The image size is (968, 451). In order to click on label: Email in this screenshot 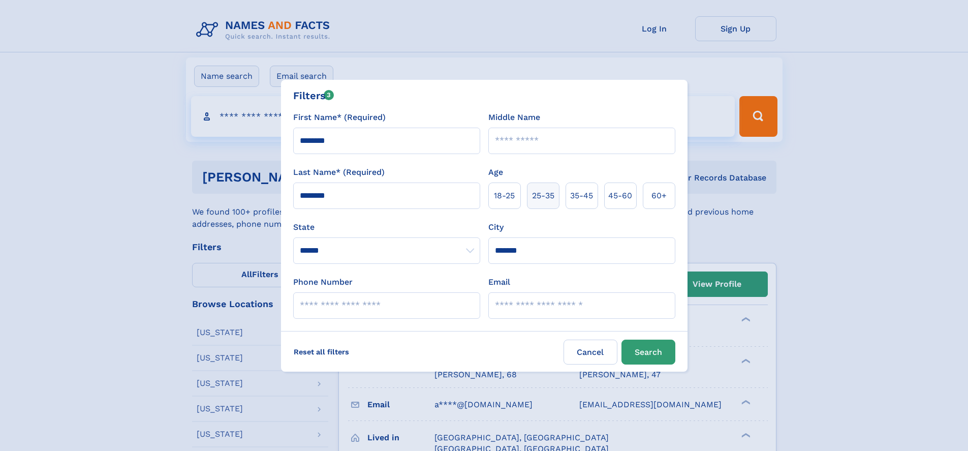, I will do `click(499, 282)`.